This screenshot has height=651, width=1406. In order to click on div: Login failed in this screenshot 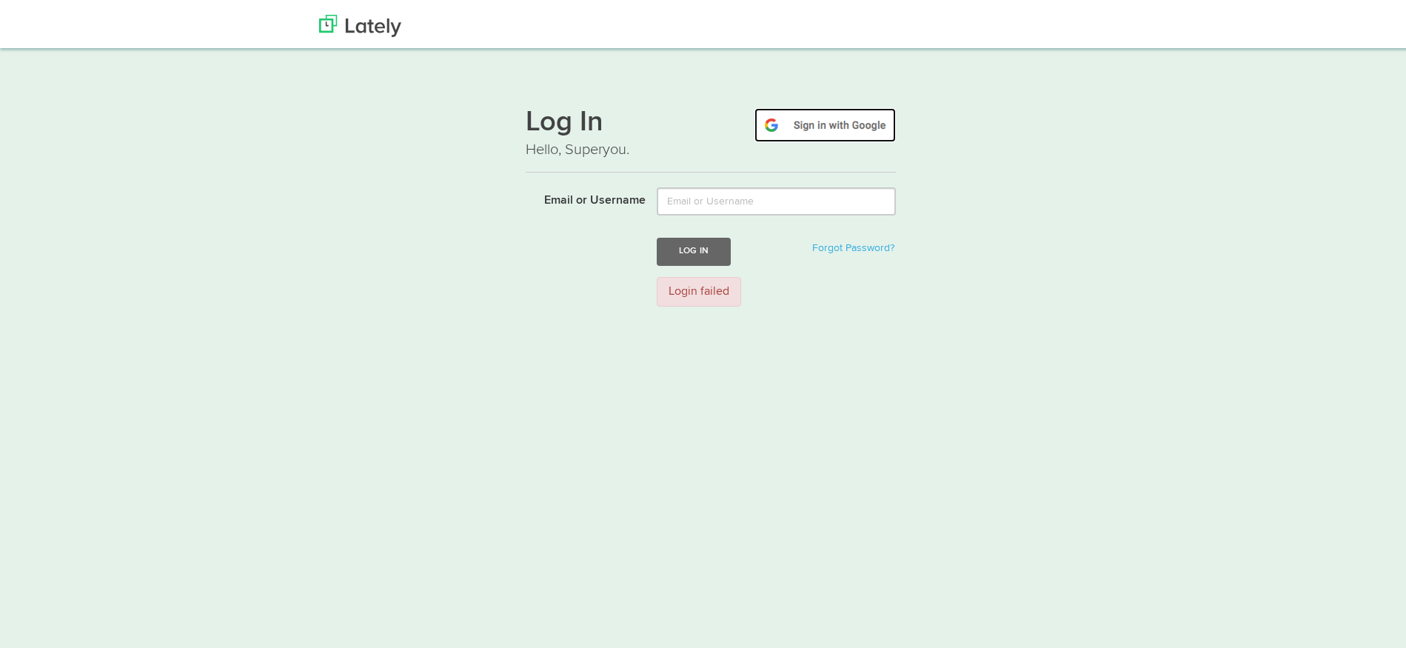, I will do `click(699, 288)`.